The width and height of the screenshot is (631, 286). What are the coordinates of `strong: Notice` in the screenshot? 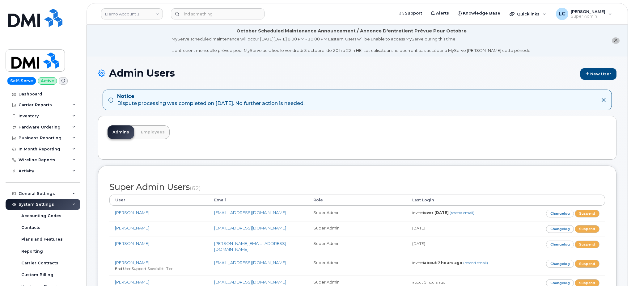 It's located at (211, 96).